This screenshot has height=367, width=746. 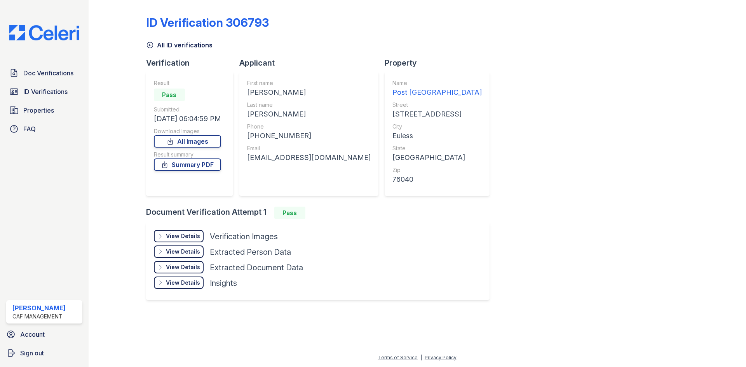 What do you see at coordinates (187, 141) in the screenshot?
I see `a: All Images` at bounding box center [187, 141].